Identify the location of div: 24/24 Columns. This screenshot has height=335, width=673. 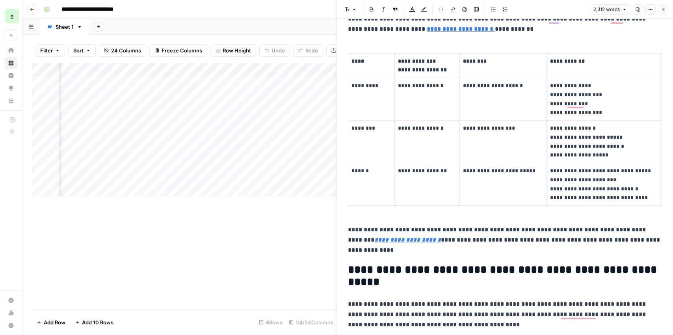
(311, 322).